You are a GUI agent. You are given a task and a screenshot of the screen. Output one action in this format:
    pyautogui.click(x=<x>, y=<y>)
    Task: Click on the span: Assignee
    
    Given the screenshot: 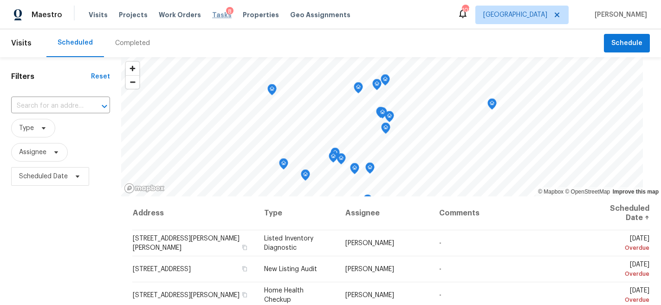 What is the action you would take?
    pyautogui.click(x=33, y=152)
    